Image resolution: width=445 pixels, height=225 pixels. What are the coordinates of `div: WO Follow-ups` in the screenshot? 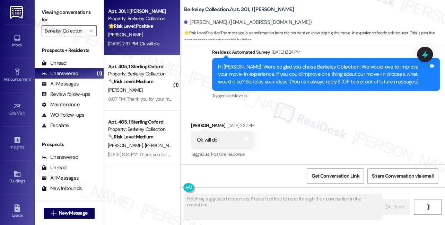 It's located at (63, 115).